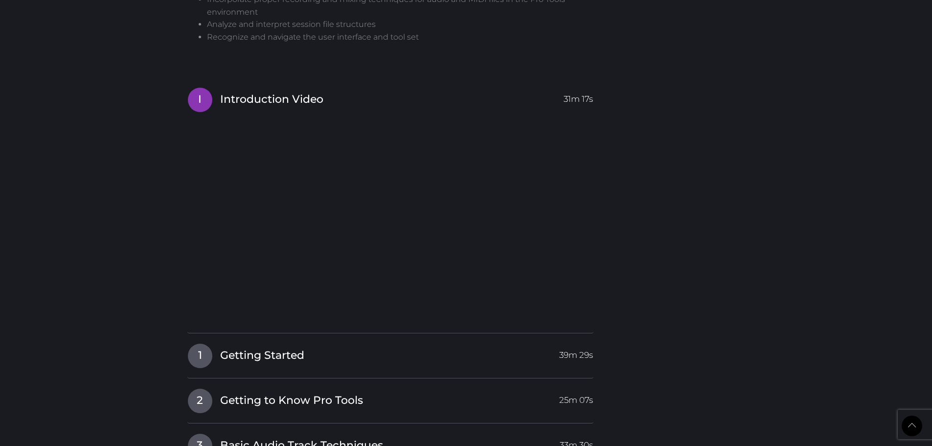 This screenshot has width=932, height=446. I want to click on span: I, so click(200, 100).